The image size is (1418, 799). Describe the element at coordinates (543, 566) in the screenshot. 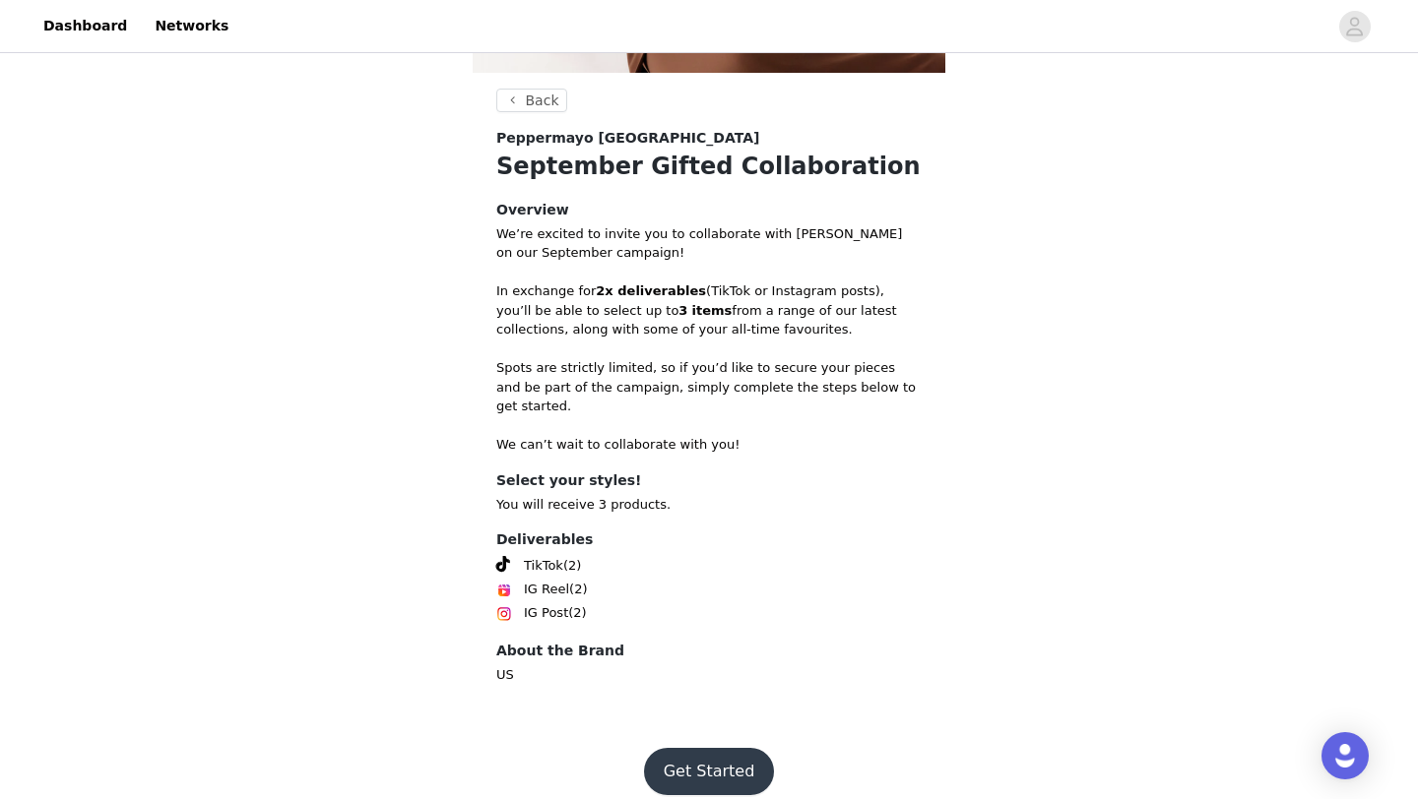

I see `span: TikTok` at that location.